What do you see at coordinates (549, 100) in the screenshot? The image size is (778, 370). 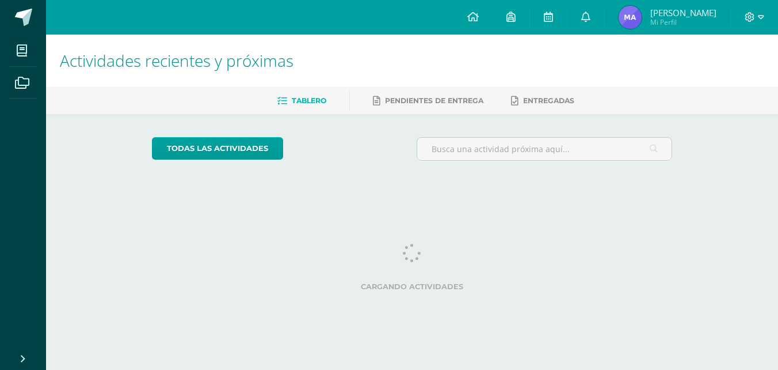 I see `span: Entregadas` at bounding box center [549, 100].